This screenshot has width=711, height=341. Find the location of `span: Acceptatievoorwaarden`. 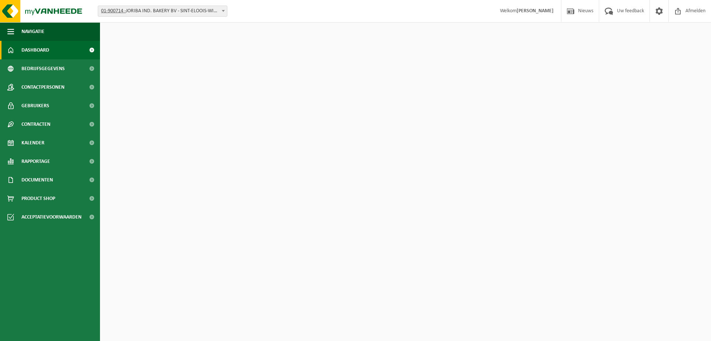

span: Acceptatievoorwaarden is located at coordinates (52, 217).